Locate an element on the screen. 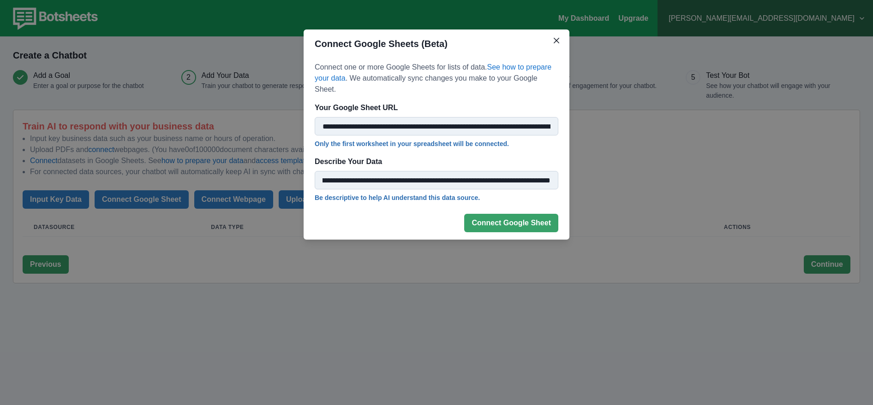  p: Connect one or more Google Sheets for lists of data. . We automatically sync changes you make to ... is located at coordinates (436, 78).